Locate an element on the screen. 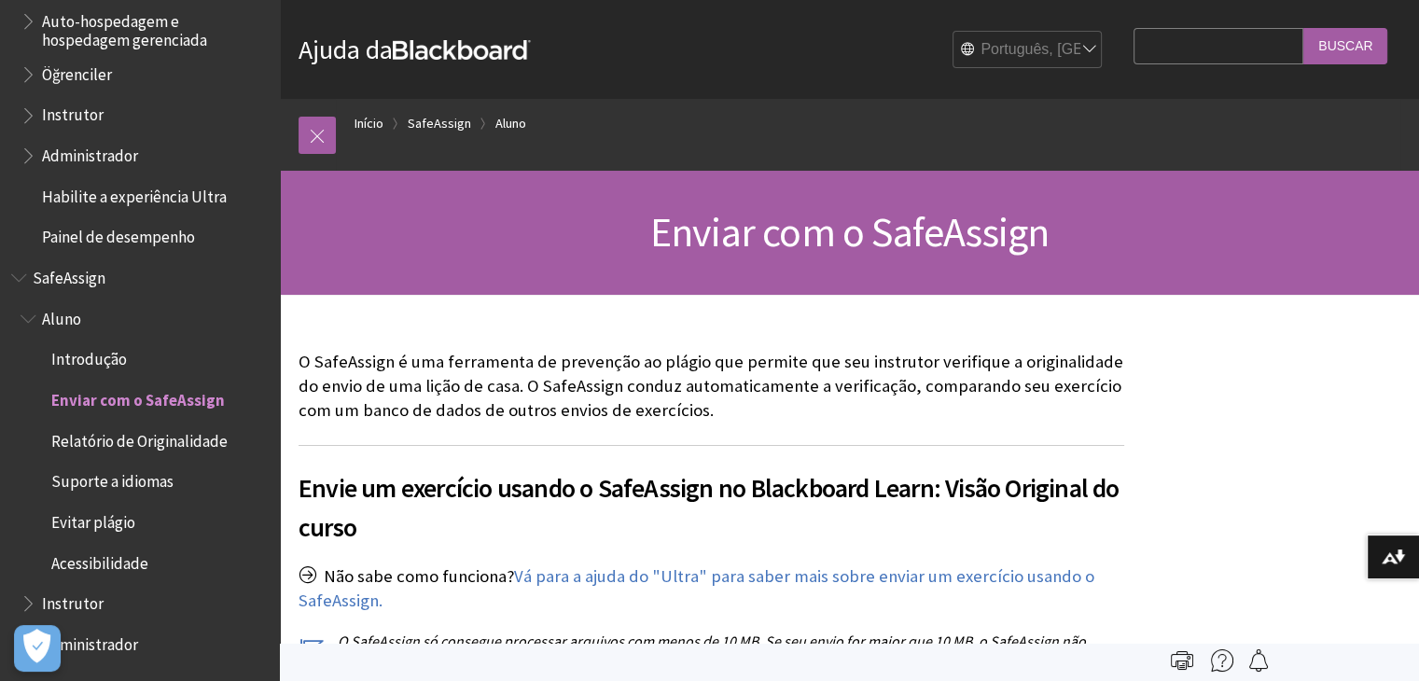  select: Site Language Selector is located at coordinates (1028, 50).